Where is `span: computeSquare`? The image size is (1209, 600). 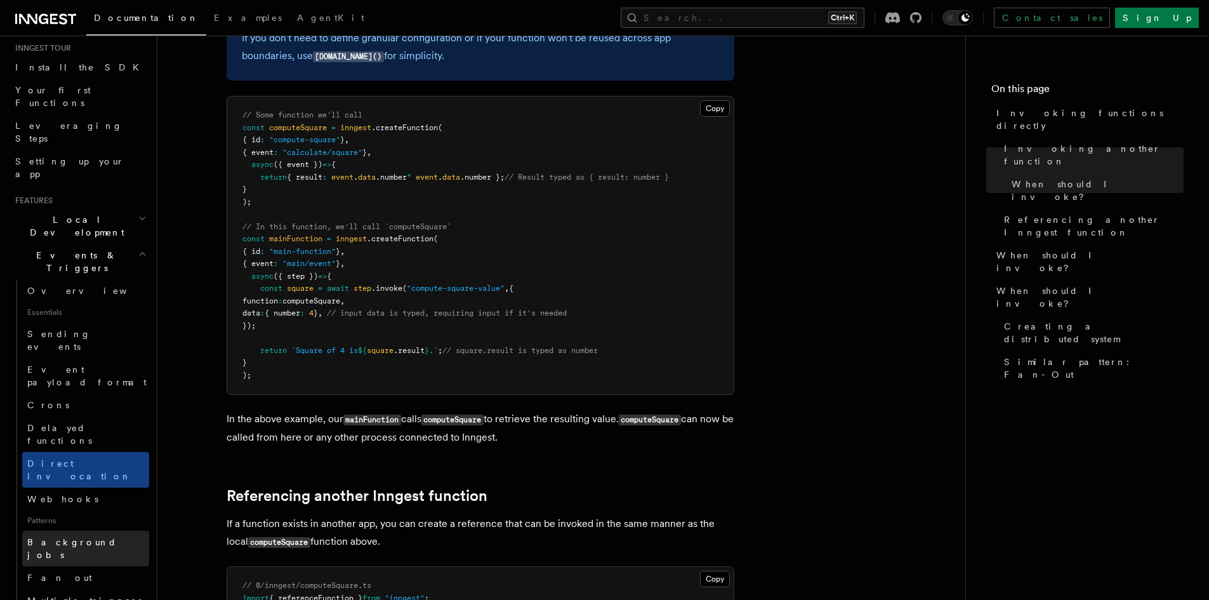
span: computeSquare is located at coordinates (311, 301).